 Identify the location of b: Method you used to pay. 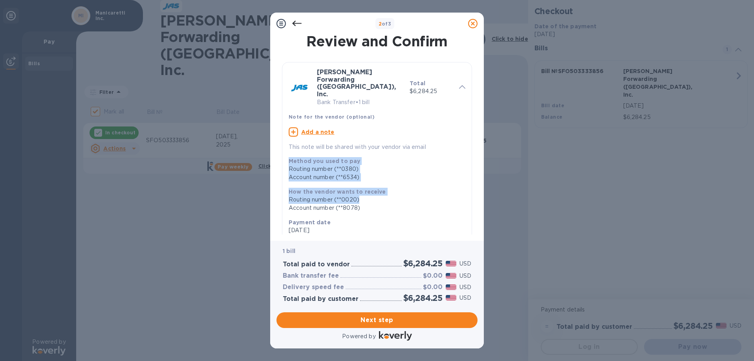
(324, 161).